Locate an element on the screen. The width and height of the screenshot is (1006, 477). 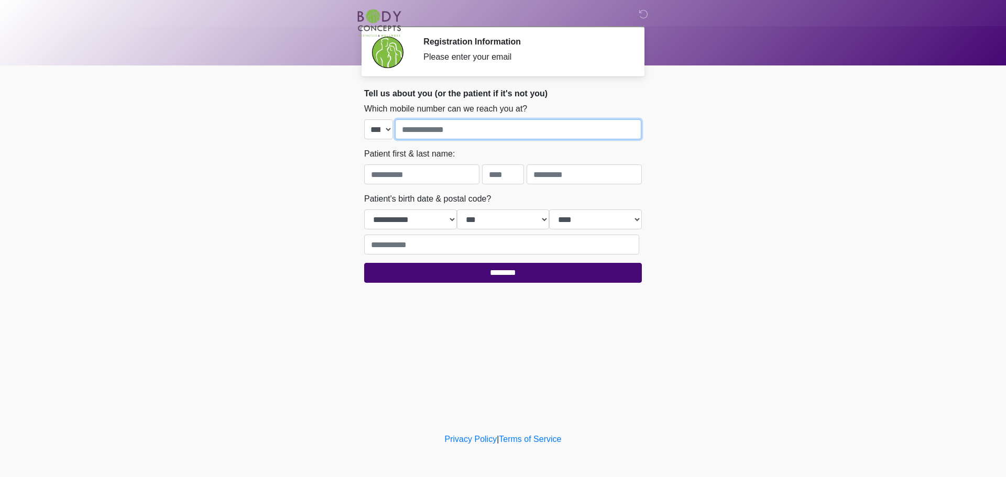
label: Which mobile number can we reach you at? is located at coordinates (445, 109).